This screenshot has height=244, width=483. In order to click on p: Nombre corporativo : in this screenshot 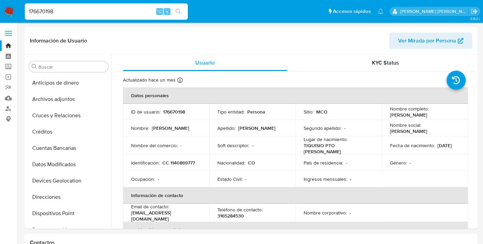, I will do `click(325, 213)`.